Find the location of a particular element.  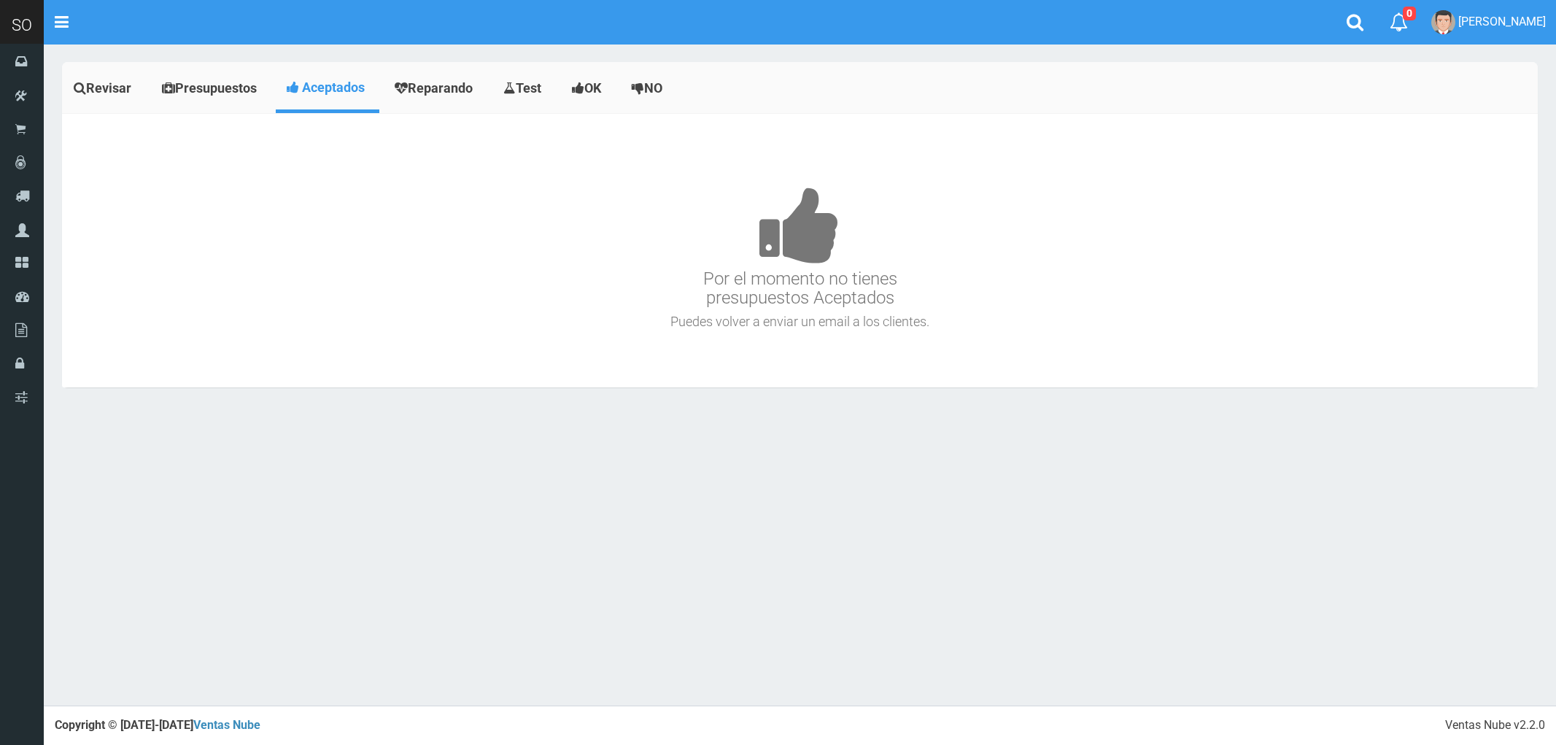

span: OK is located at coordinates (592, 88).